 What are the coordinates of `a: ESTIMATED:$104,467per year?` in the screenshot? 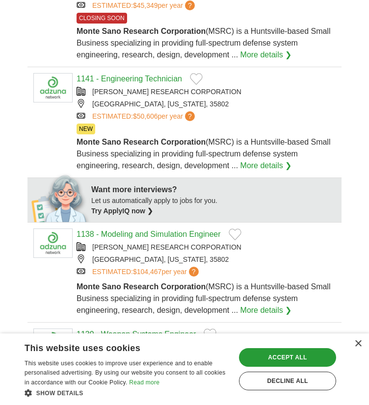 It's located at (146, 272).